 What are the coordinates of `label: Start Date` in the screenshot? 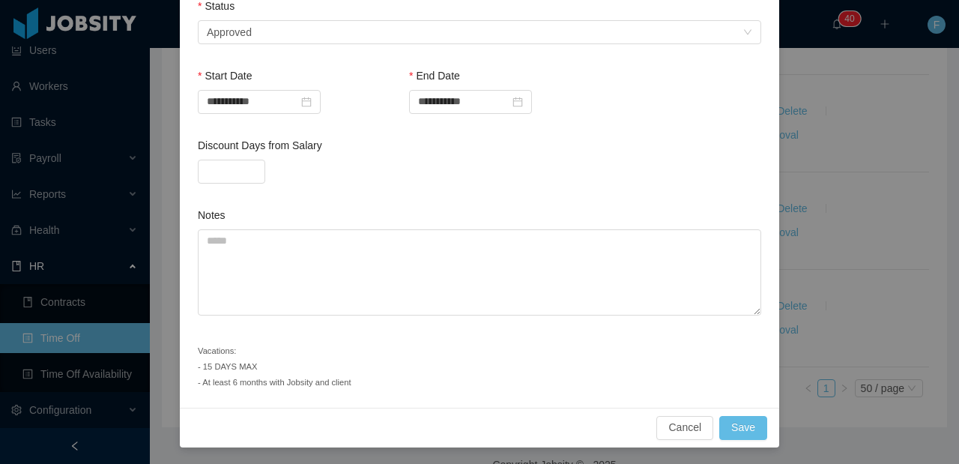 It's located at (225, 76).